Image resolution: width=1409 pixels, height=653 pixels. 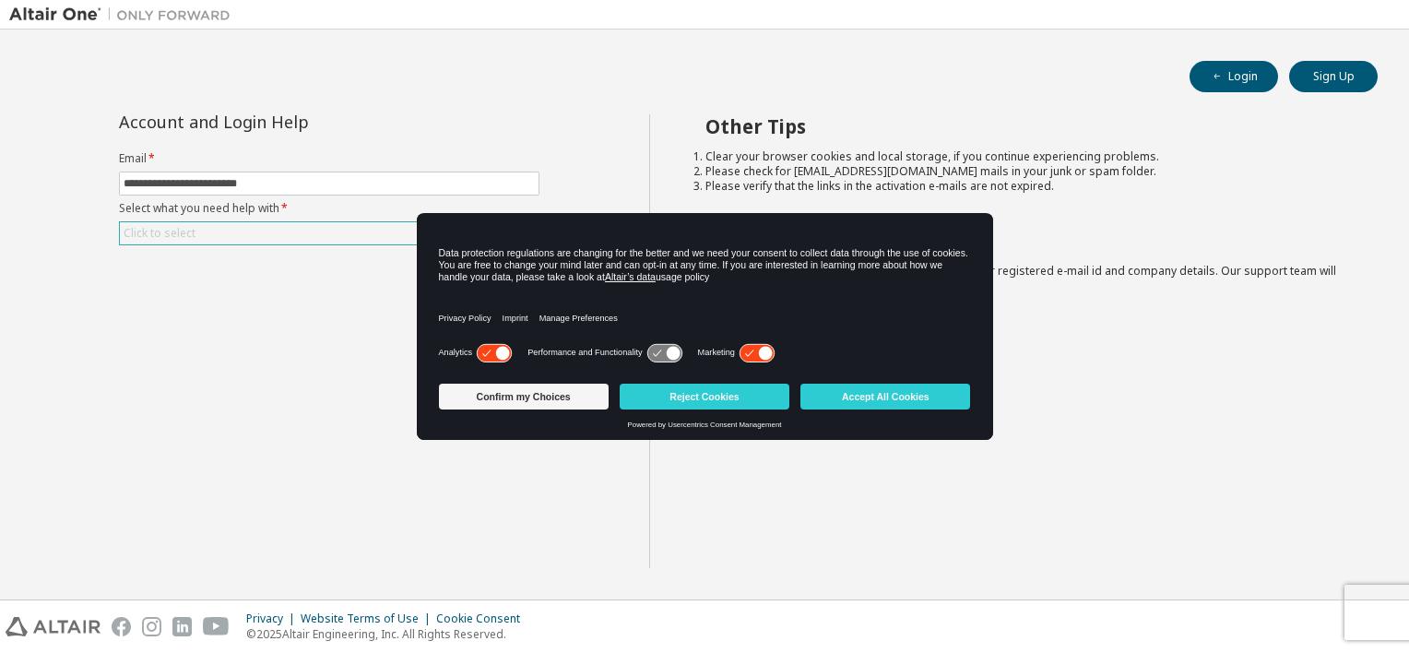 I want to click on img: Altair One, so click(x=125, y=15).